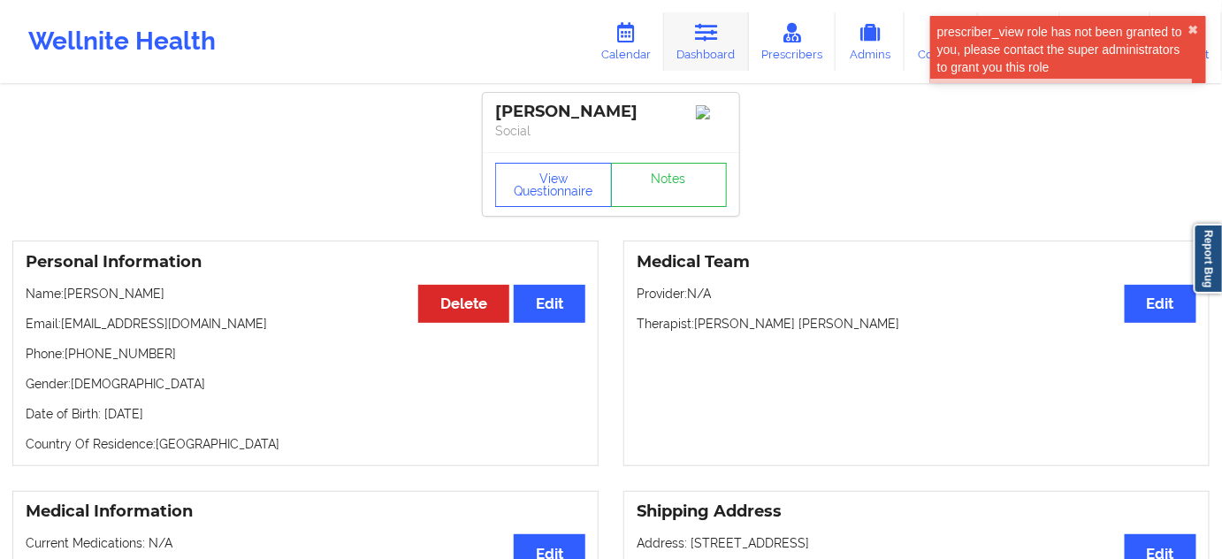  Describe the element at coordinates (941, 42) in the screenshot. I see `a: Coaches` at that location.